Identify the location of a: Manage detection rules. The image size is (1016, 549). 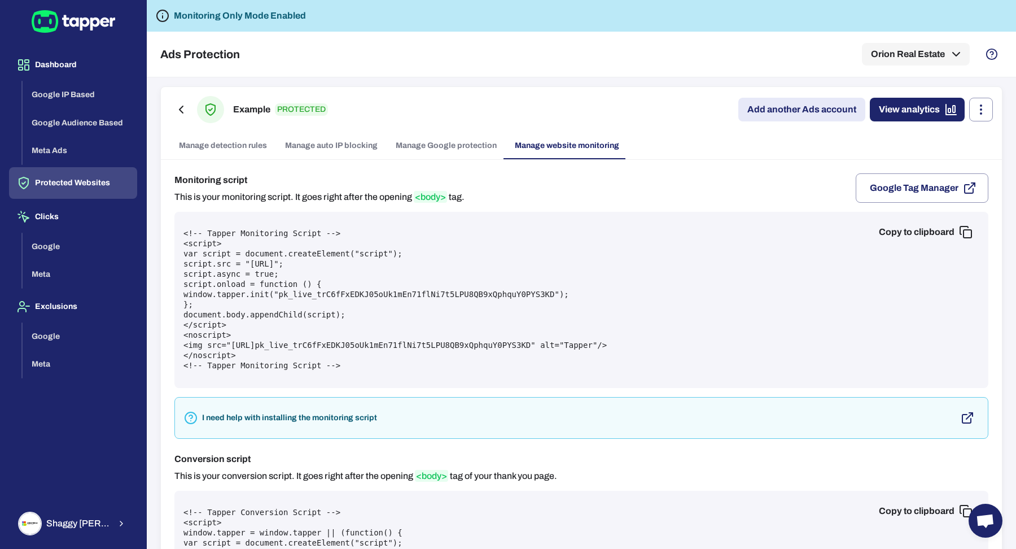
(223, 146).